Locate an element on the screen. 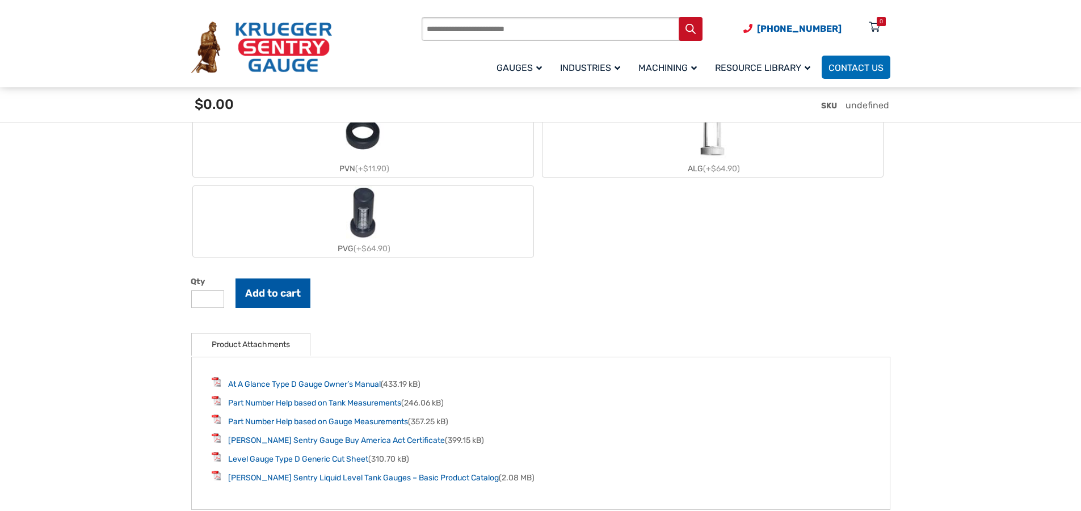  a: Part Number Help based on Gauge Measurements is located at coordinates (318, 422).